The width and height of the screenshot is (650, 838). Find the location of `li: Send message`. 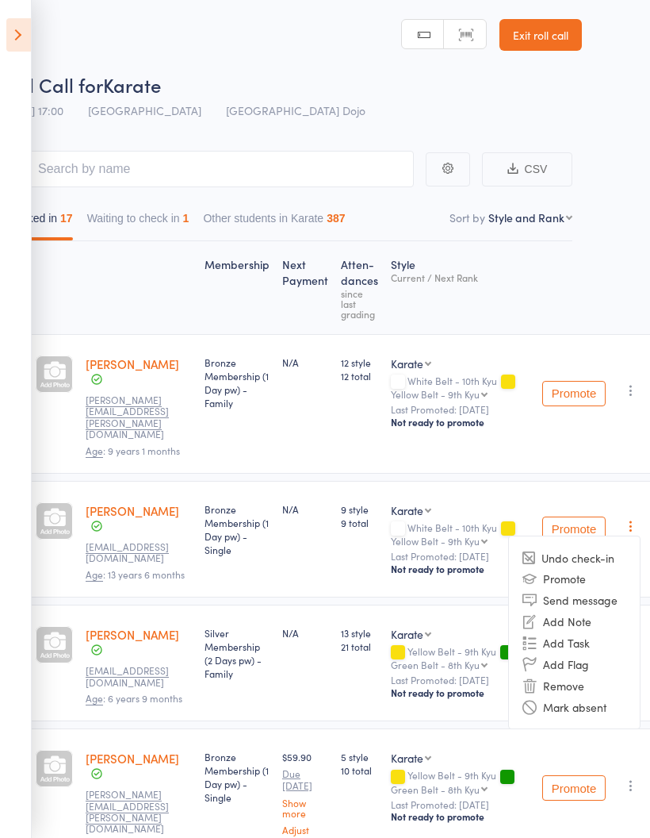

li: Send message is located at coordinates (574, 599).